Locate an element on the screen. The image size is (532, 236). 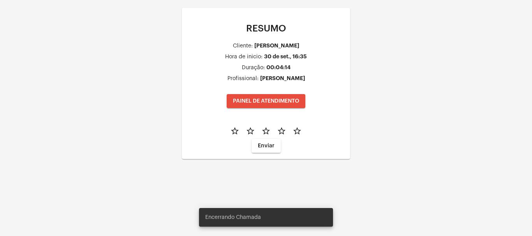
div: Profissional: is located at coordinates (243, 79).